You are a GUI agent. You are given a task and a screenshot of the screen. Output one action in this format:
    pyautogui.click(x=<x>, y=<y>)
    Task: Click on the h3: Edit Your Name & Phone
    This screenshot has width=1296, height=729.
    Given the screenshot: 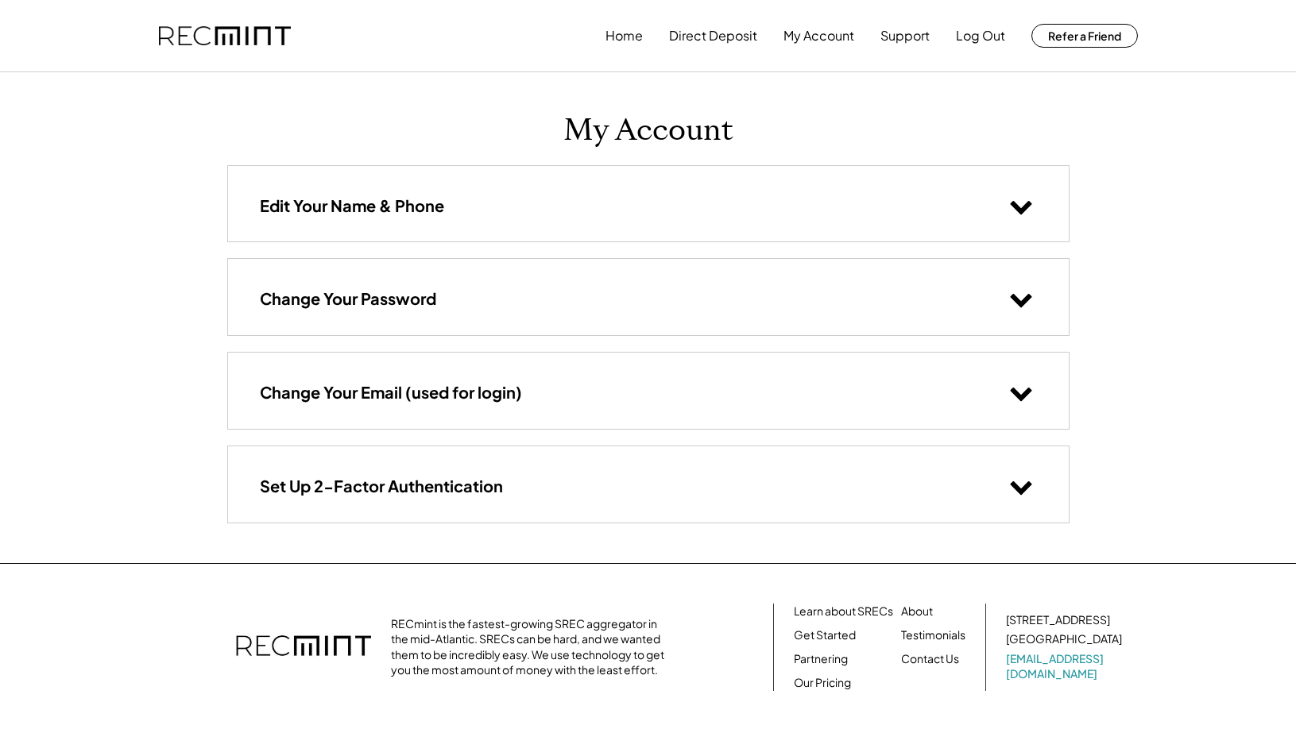 What is the action you would take?
    pyautogui.click(x=352, y=206)
    